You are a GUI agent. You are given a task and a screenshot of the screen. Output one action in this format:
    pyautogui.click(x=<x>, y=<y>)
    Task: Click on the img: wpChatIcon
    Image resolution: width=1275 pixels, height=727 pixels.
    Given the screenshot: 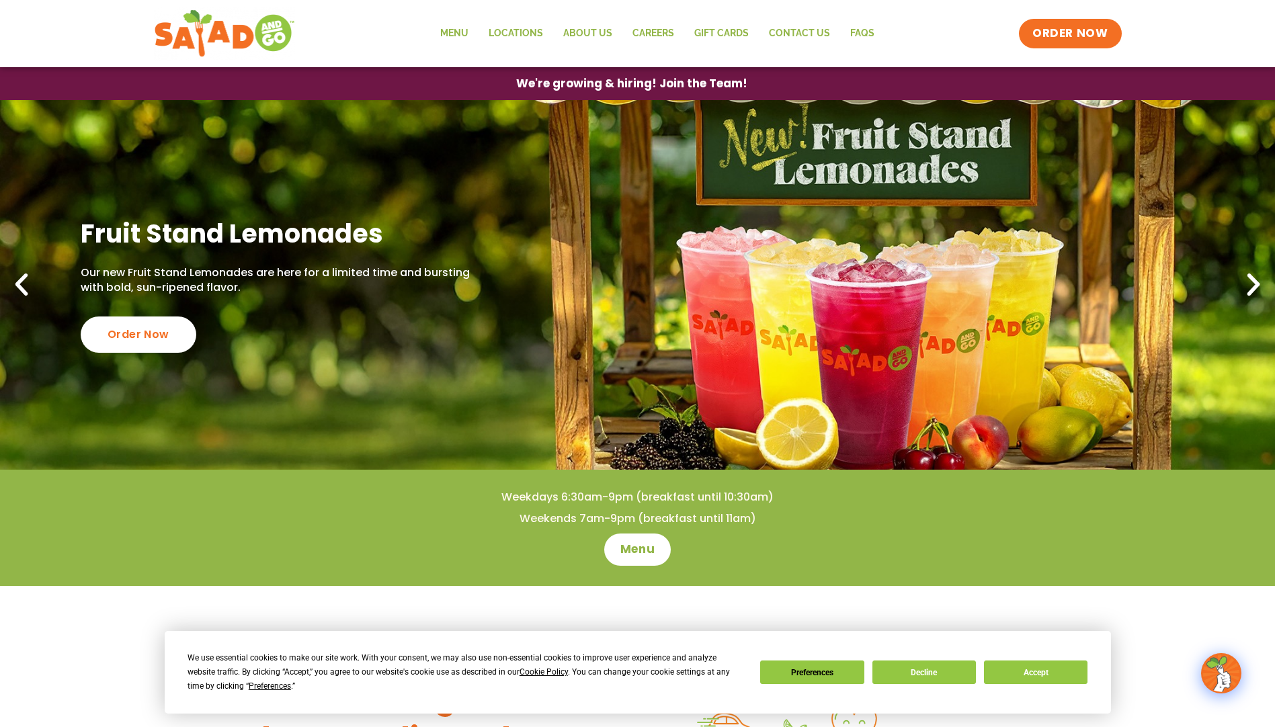 What is the action you would take?
    pyautogui.click(x=1221, y=673)
    